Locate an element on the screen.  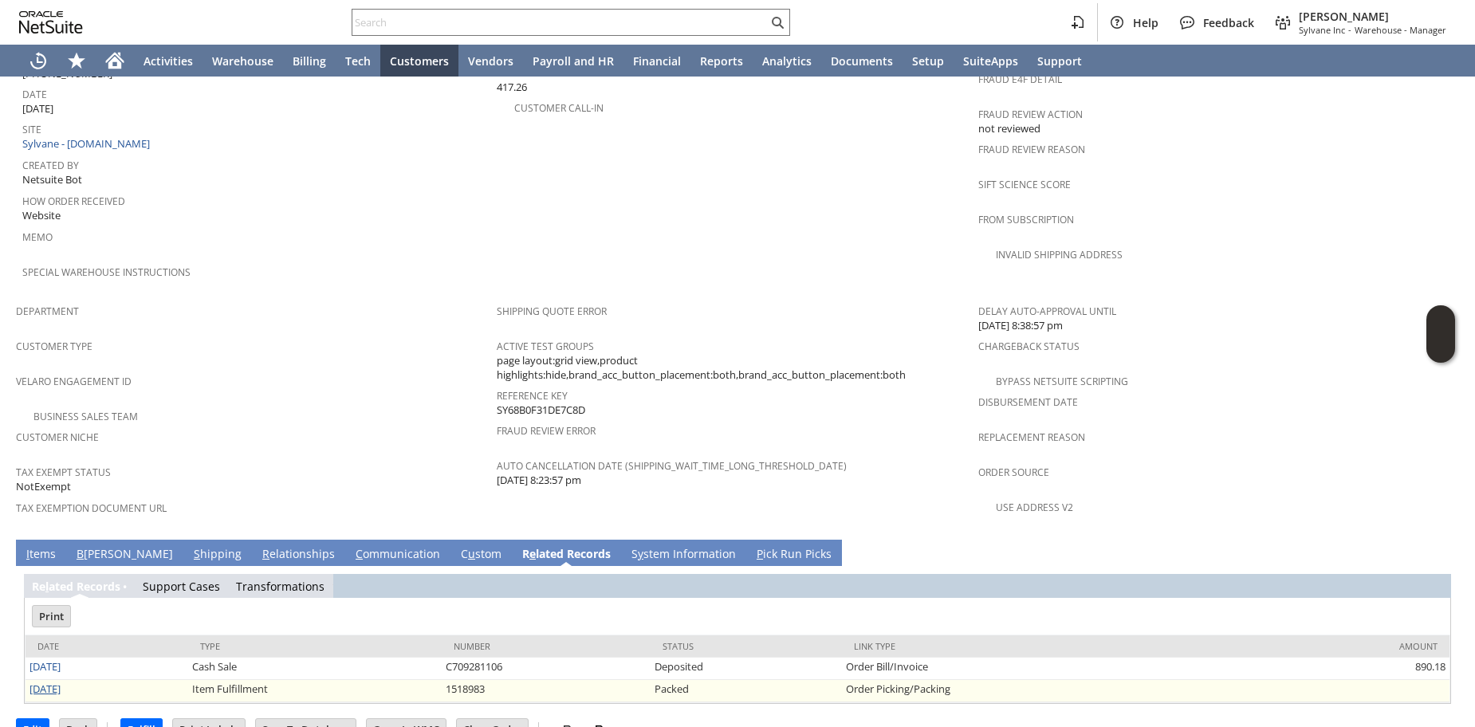
a: Tax Exemption Document URL is located at coordinates (91, 508).